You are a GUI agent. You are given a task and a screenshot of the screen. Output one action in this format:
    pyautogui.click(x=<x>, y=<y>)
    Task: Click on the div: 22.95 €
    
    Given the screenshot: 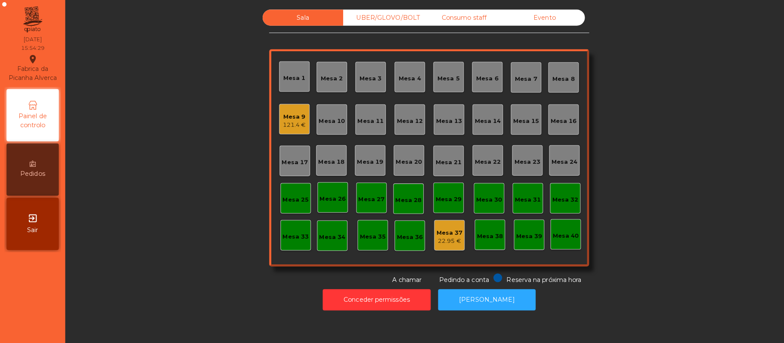 What is the action you would take?
    pyautogui.click(x=444, y=239)
    